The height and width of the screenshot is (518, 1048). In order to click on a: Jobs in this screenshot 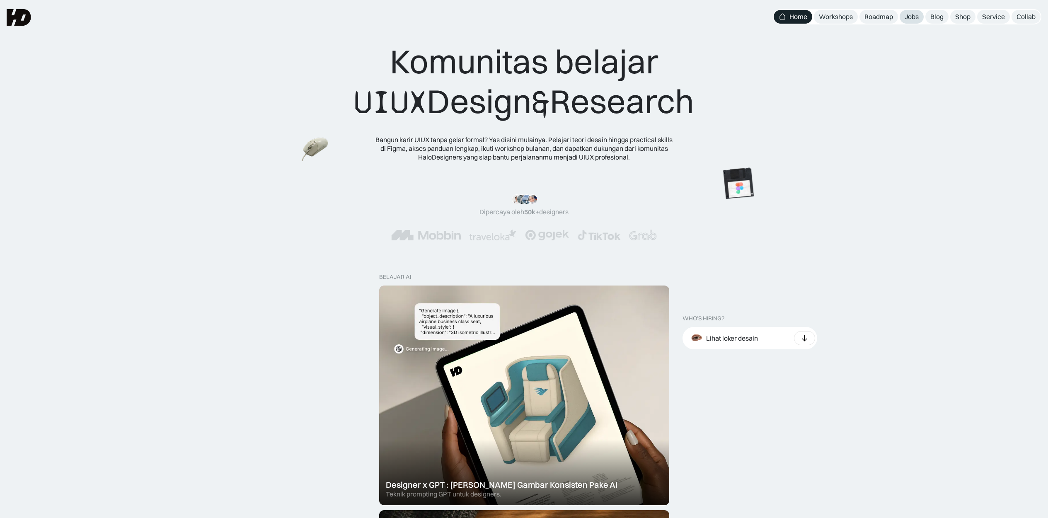, I will do `click(911, 17)`.